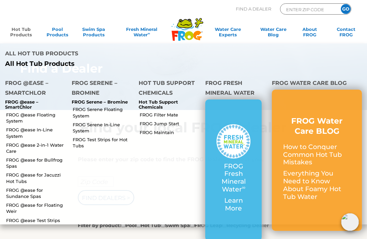 The image size is (367, 239). I want to click on a: FROG Serene In-Line System, so click(103, 128).